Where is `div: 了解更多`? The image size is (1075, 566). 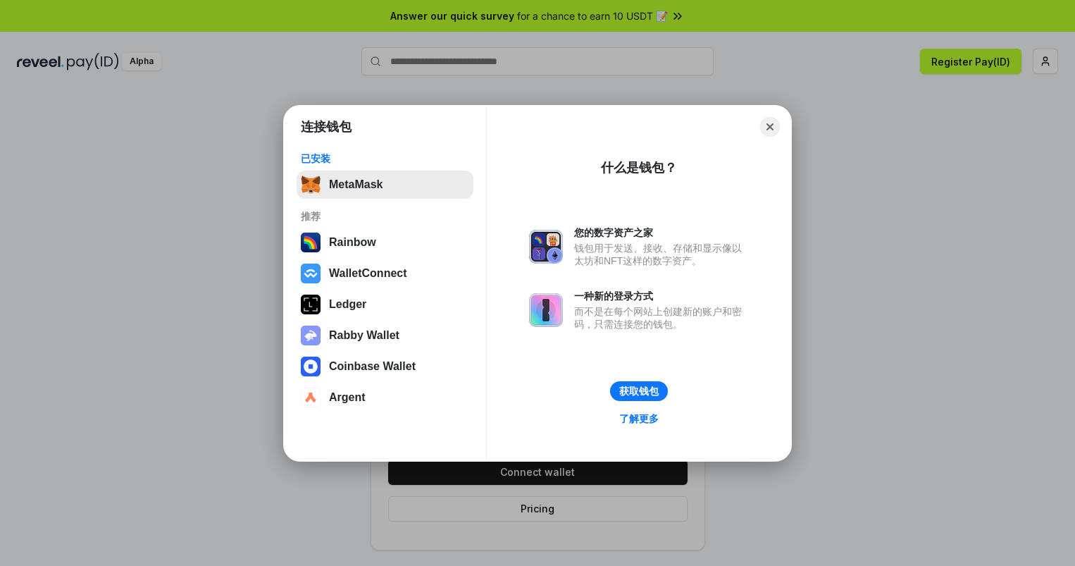
div: 了解更多 is located at coordinates (639, 418).